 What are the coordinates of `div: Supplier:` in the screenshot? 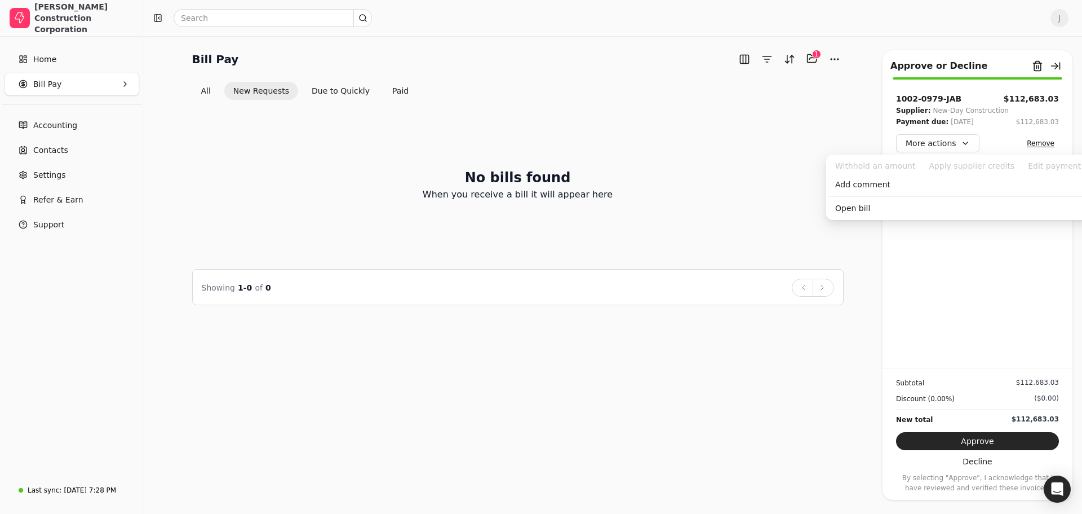 It's located at (913, 110).